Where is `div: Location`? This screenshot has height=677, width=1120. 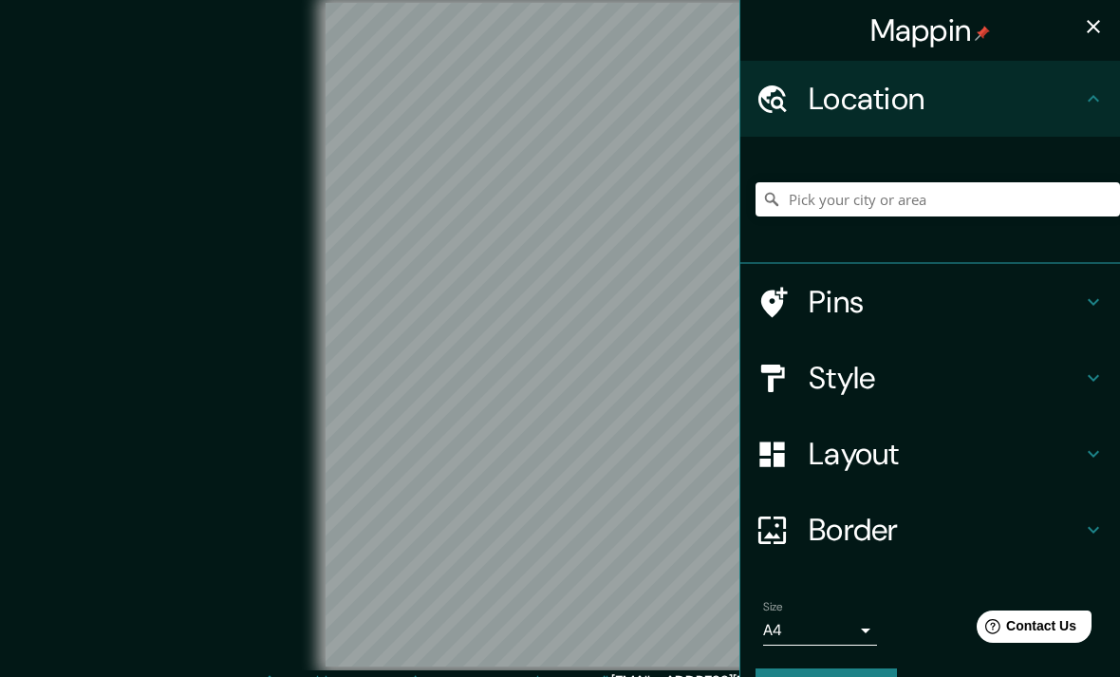 div: Location is located at coordinates (930, 99).